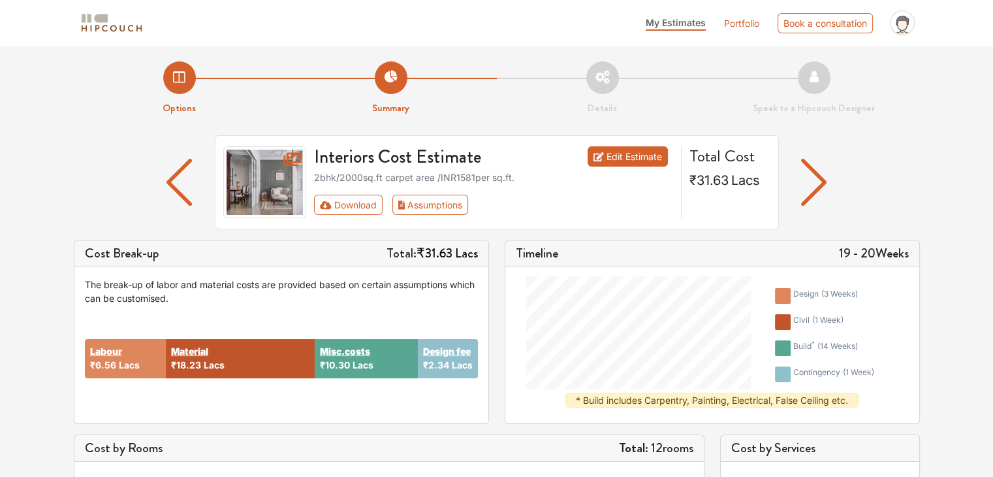  What do you see at coordinates (494, 177) in the screenshot?
I see `div: 2bhk / 2000 sq.ft carpet area /INR 1581 per sq.ft.` at bounding box center [494, 177].